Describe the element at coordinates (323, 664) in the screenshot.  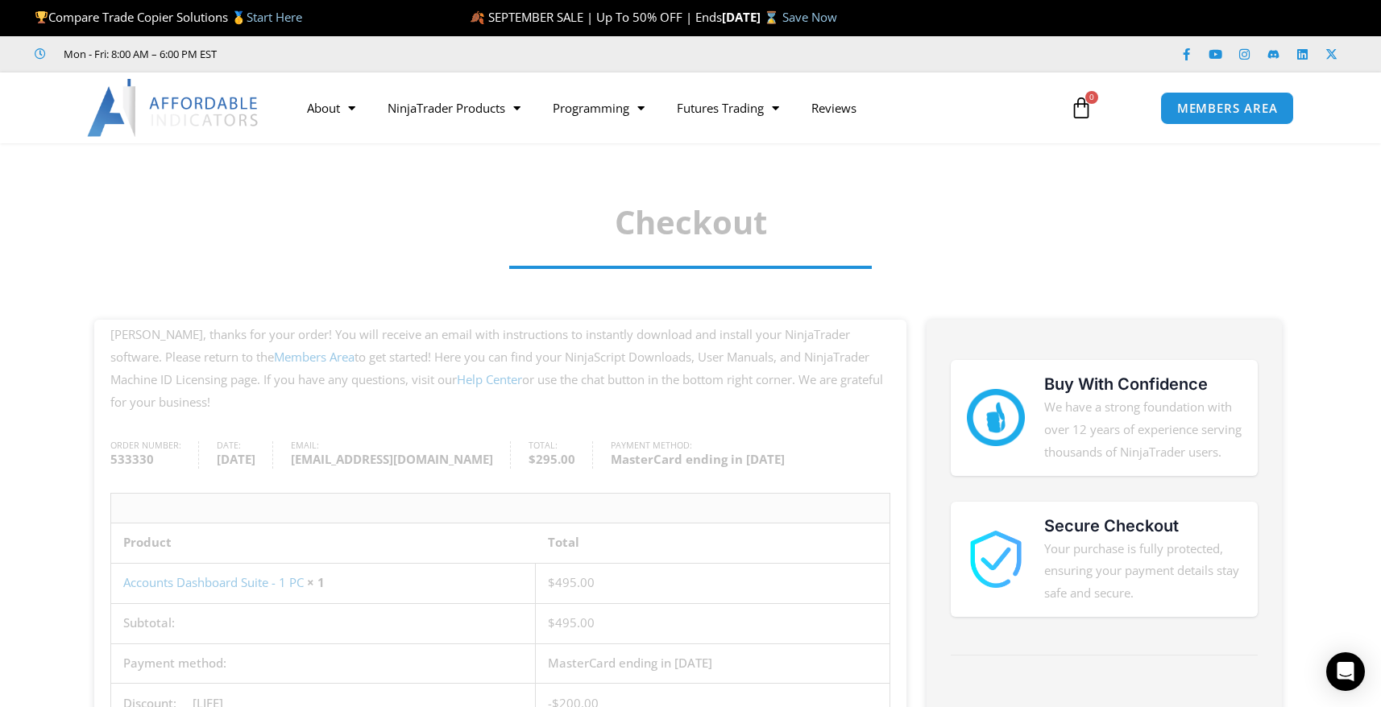
I see `th: Payment method:` at that location.